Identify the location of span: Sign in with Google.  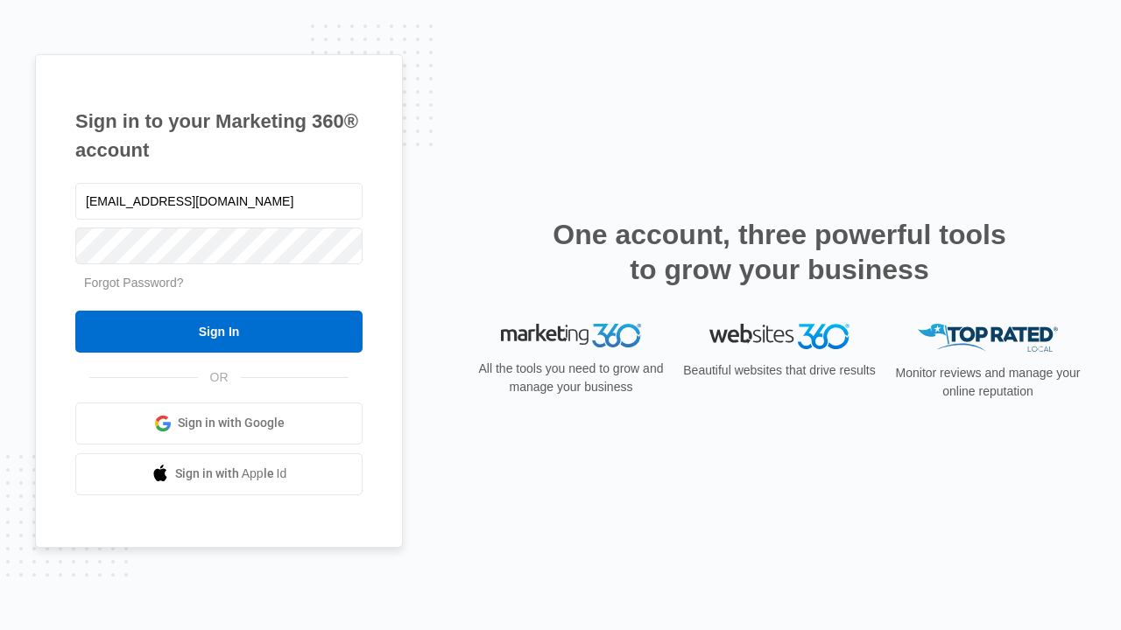
(231, 423).